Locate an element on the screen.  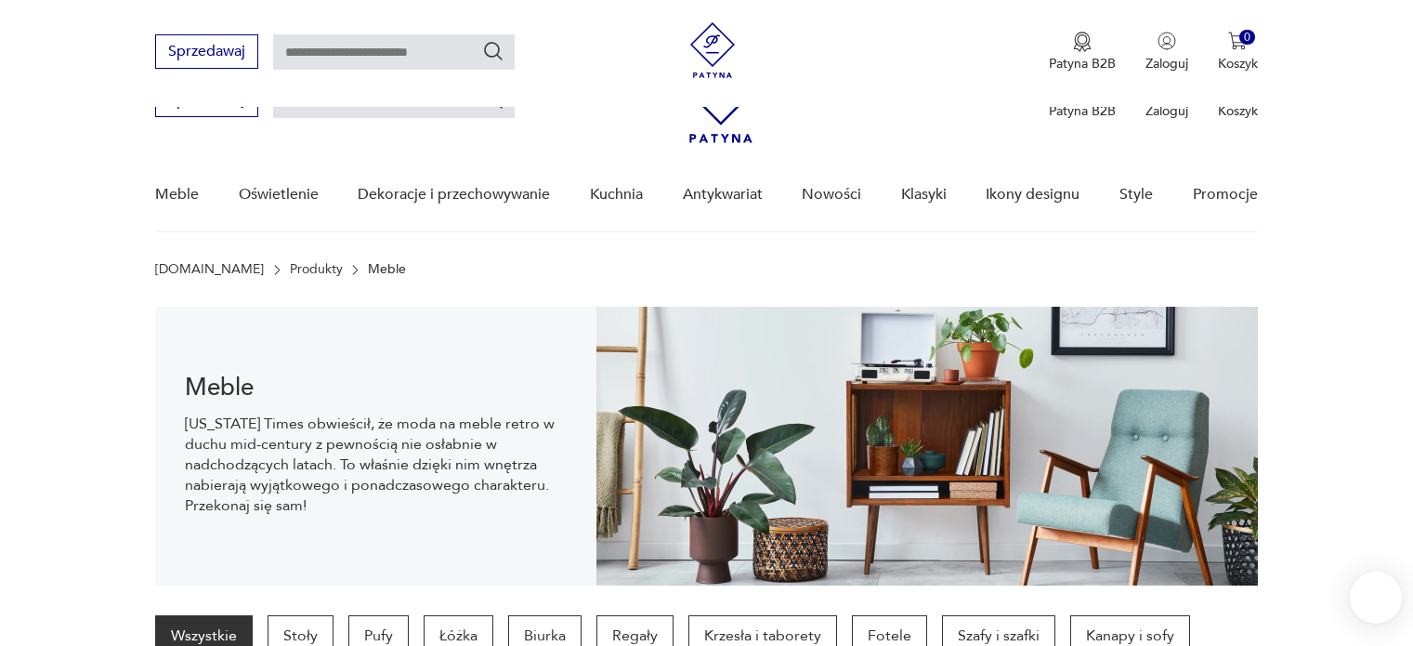
img: Ikona koszyka is located at coordinates (1237, 41).